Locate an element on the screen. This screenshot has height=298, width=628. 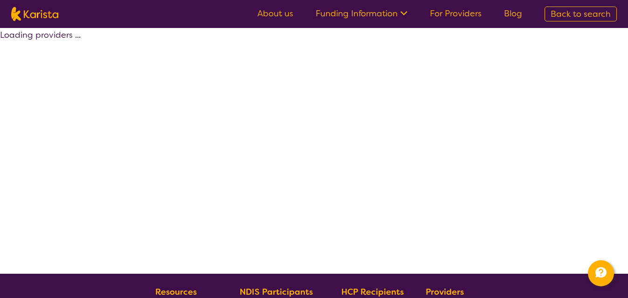
a: Blog is located at coordinates (513, 14).